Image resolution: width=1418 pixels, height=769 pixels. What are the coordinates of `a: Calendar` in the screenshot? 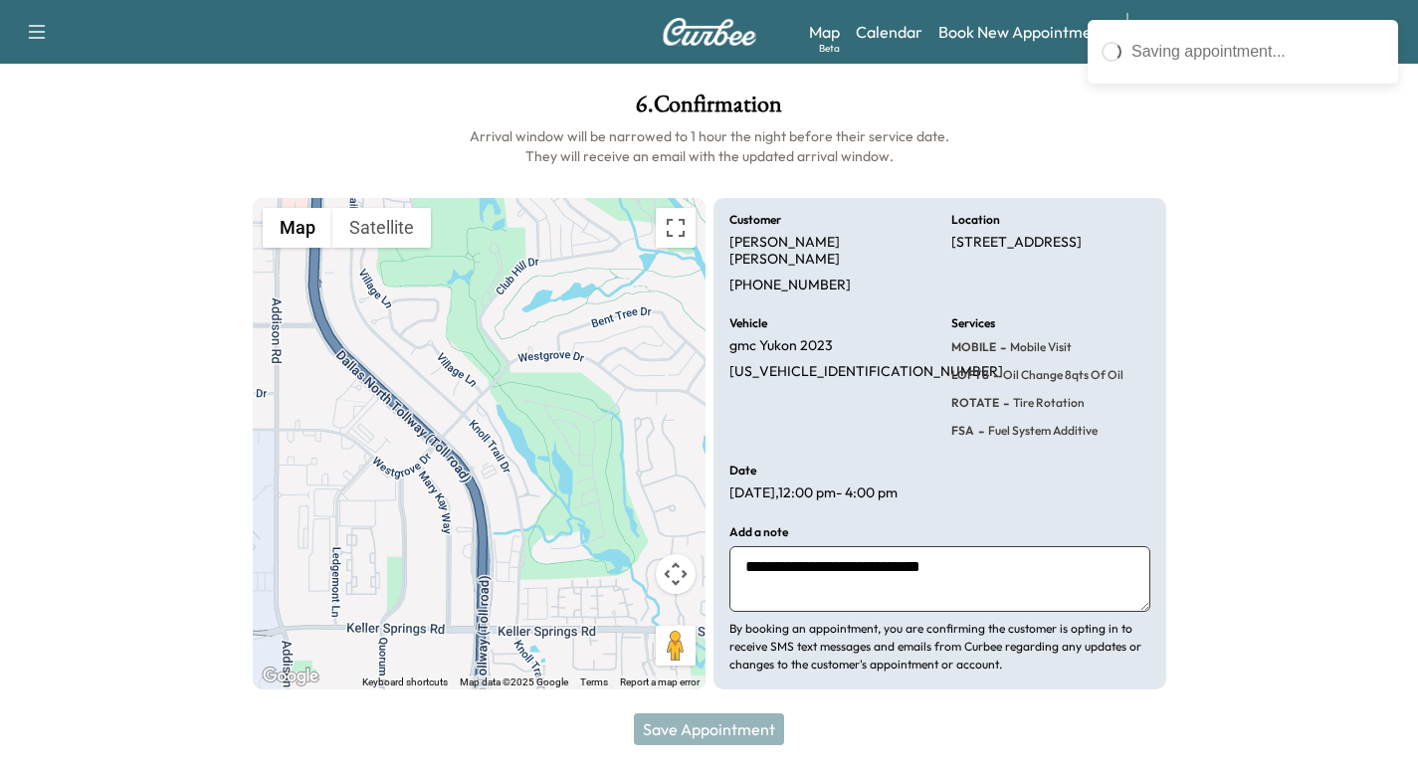 It's located at (889, 32).